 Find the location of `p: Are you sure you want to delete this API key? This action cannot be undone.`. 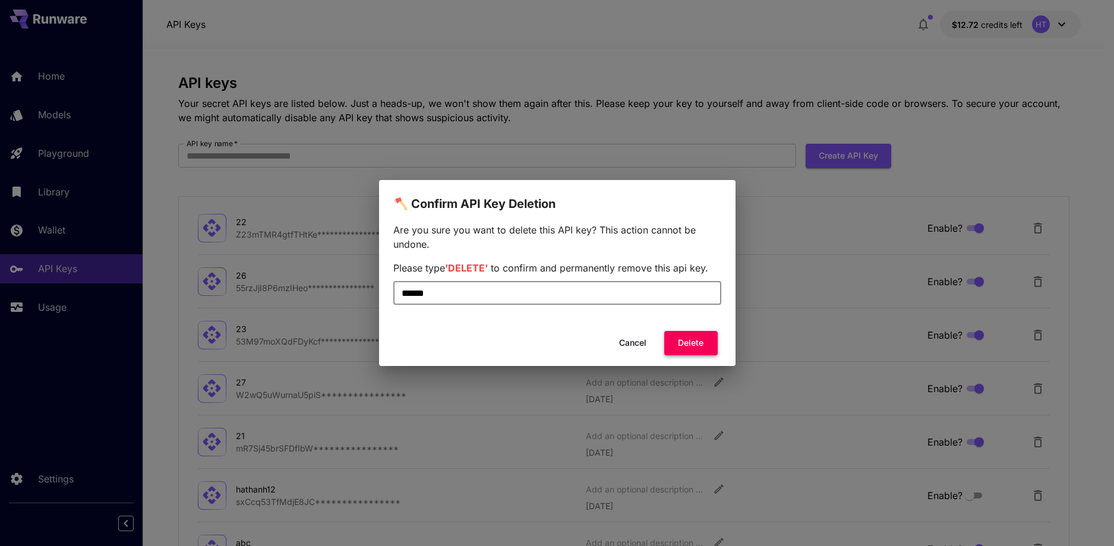

p: Are you sure you want to delete this API key? This action cannot be undone. is located at coordinates (557, 237).